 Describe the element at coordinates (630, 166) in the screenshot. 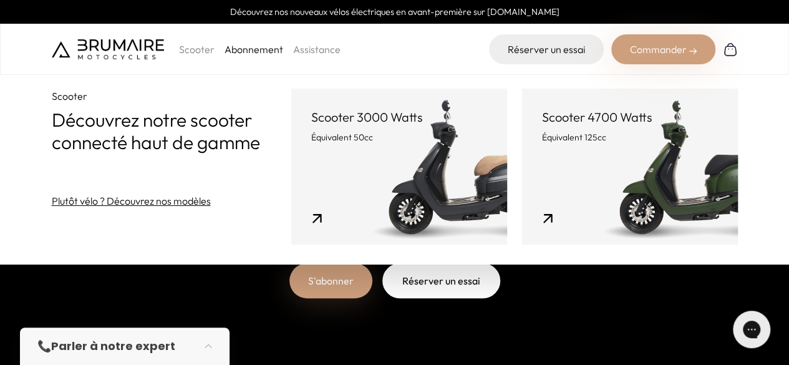

I see `a: Scooter 4700 Watts Équivalent 125cc` at that location.